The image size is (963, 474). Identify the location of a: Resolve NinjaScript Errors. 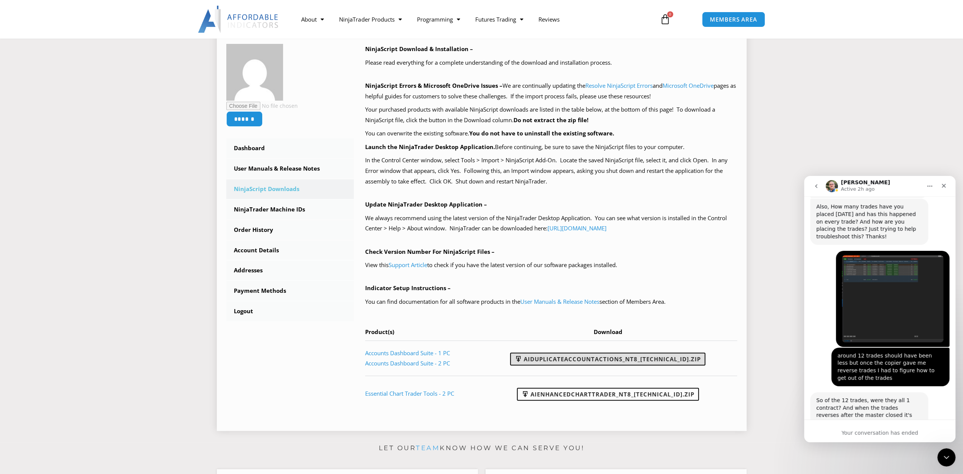
(619, 86).